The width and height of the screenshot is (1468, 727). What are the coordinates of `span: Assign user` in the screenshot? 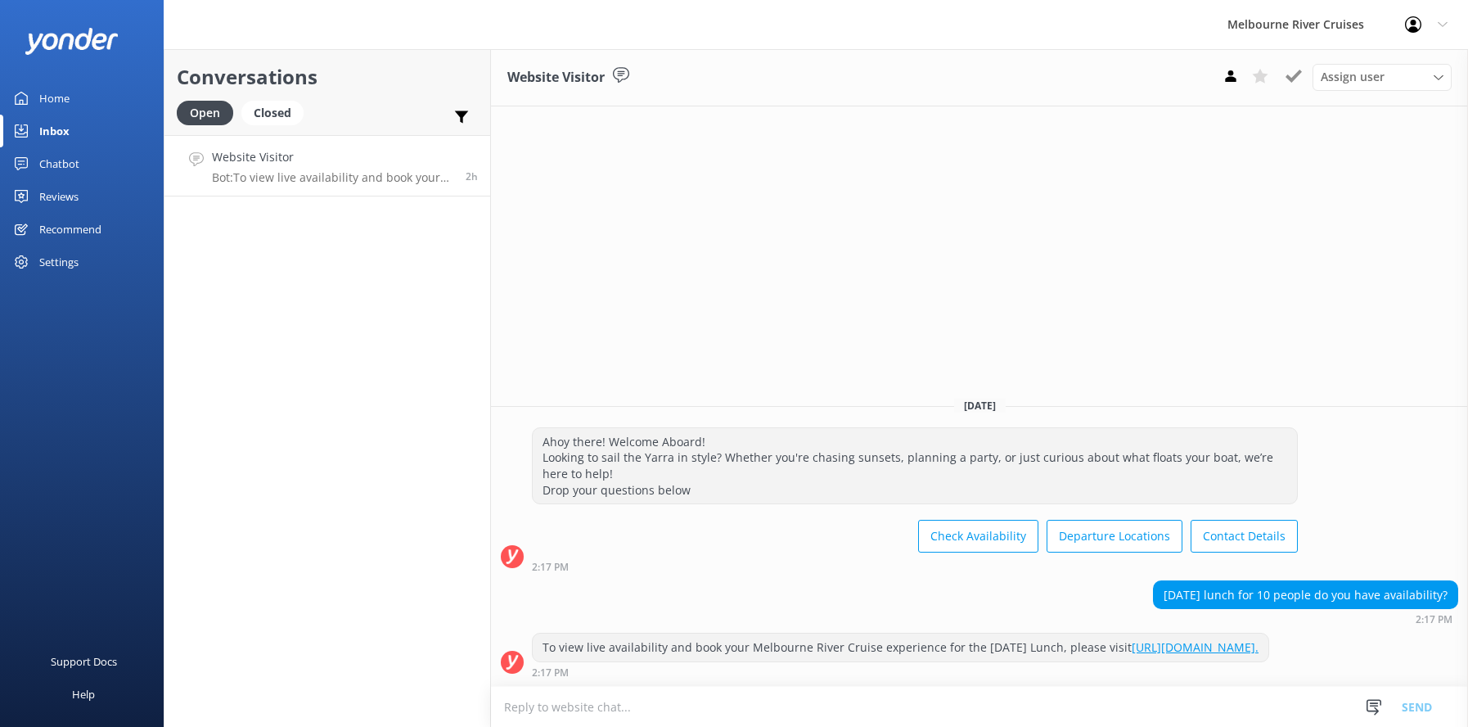 It's located at (1353, 77).